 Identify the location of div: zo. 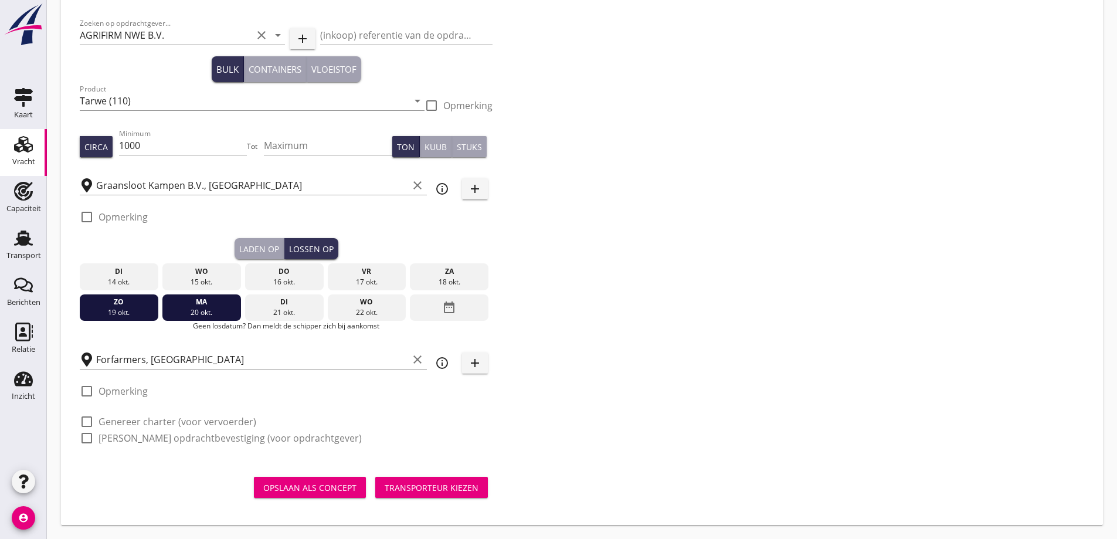
(119, 302).